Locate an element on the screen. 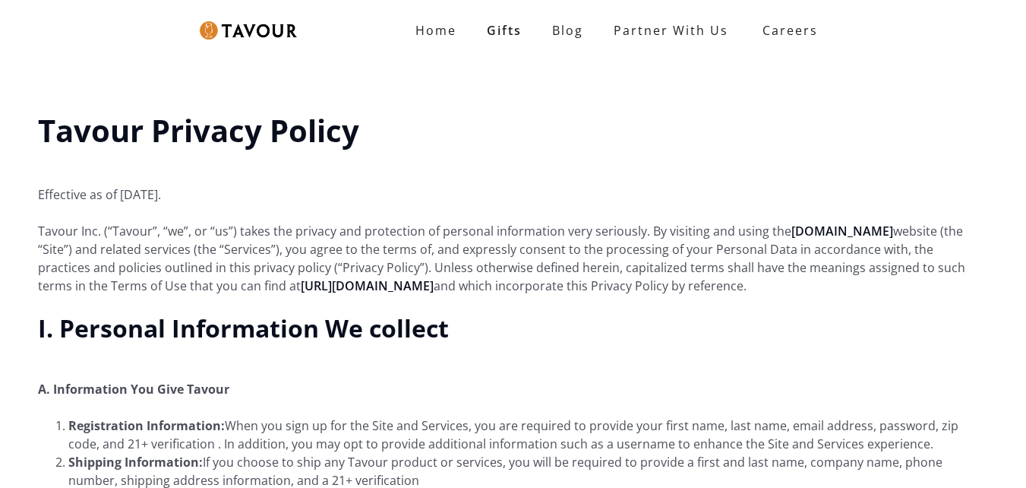  strong: A. Information You Give Tavour is located at coordinates (134, 389).